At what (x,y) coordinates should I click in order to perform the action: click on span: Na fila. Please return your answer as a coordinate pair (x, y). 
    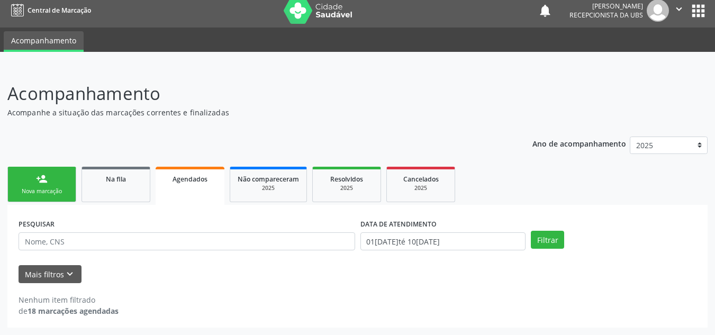
    Looking at the image, I should click on (116, 179).